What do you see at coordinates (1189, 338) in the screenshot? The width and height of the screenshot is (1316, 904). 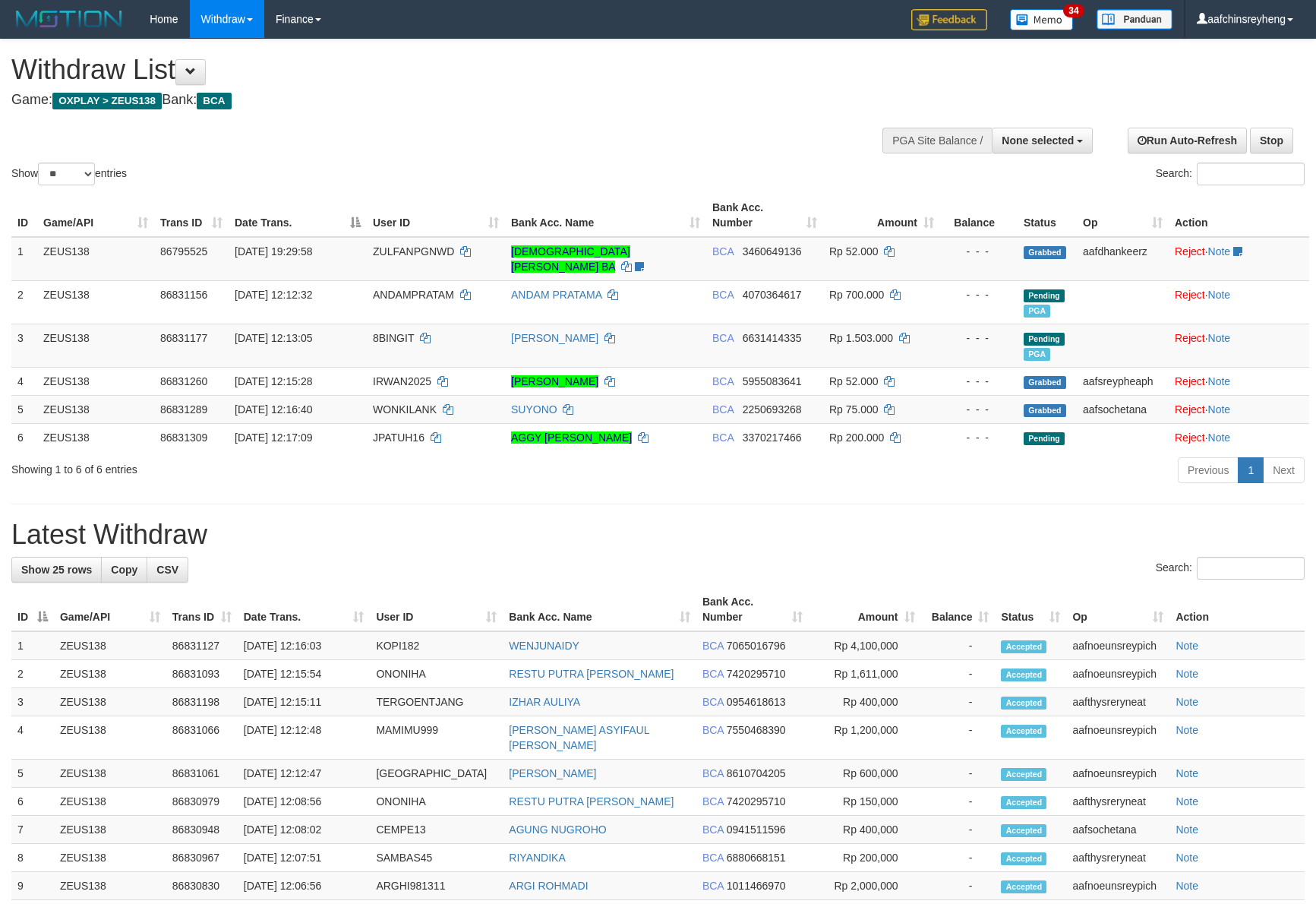 I see `a: Reject` at bounding box center [1189, 338].